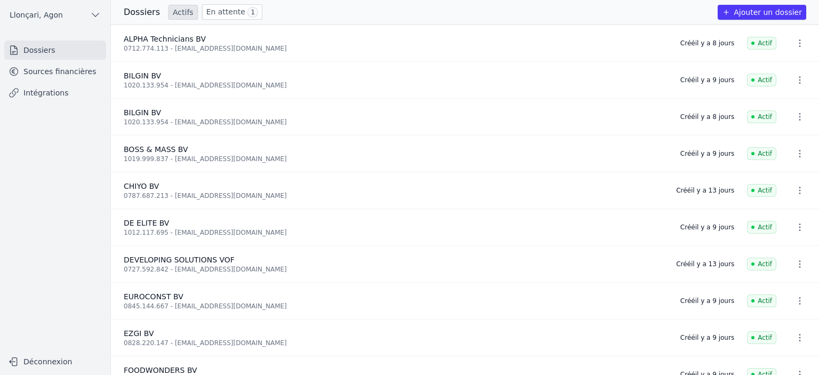 The image size is (819, 375). I want to click on button: Déconnexion, so click(55, 361).